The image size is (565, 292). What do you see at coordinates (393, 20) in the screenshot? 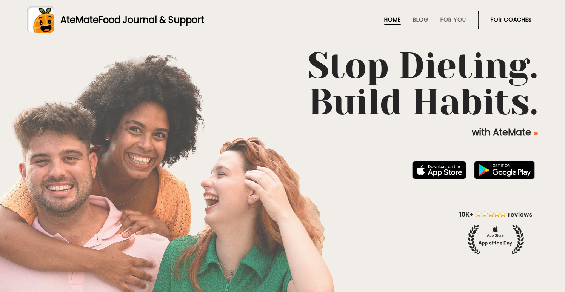
I see `a: Home` at bounding box center [393, 20].